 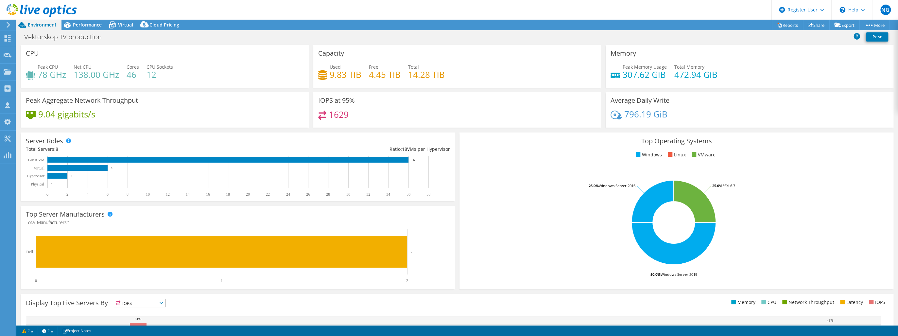 I want to click on li: Windows, so click(x=648, y=155).